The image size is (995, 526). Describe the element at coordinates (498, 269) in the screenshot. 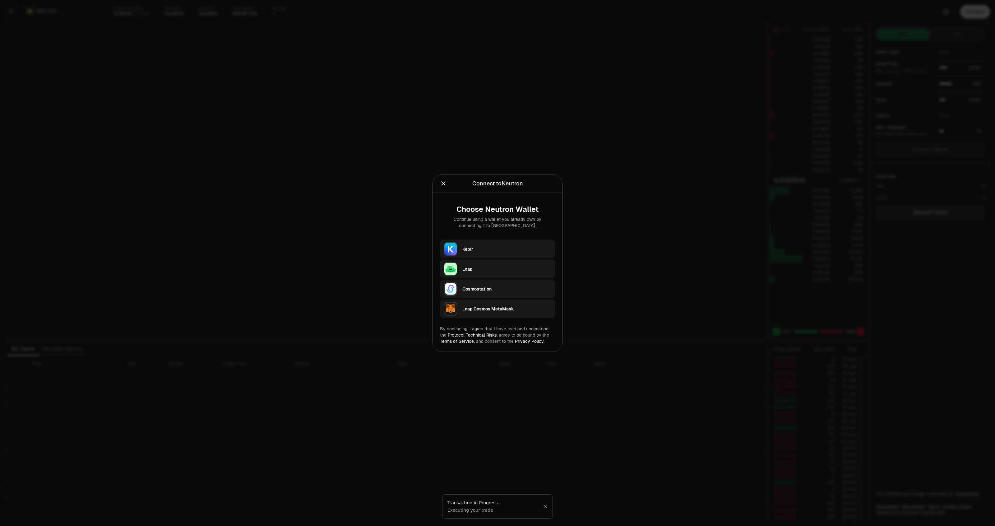

I see `button: LeapLeap` at that location.